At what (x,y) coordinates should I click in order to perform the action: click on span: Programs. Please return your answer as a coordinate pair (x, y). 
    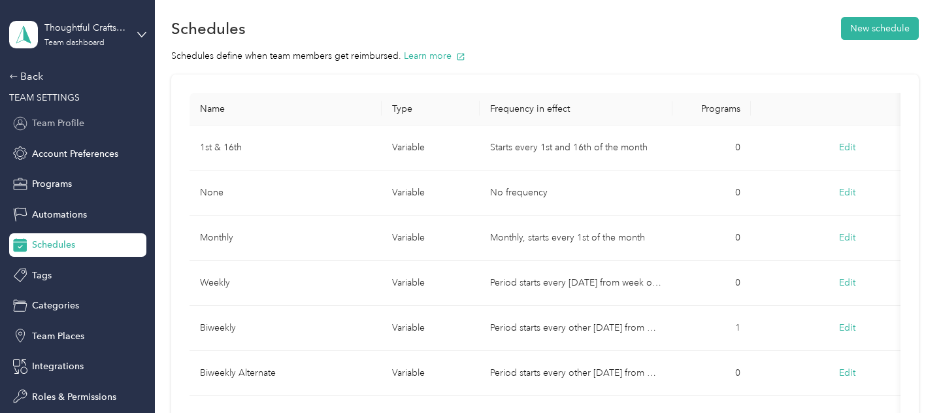
    Looking at the image, I should click on (52, 184).